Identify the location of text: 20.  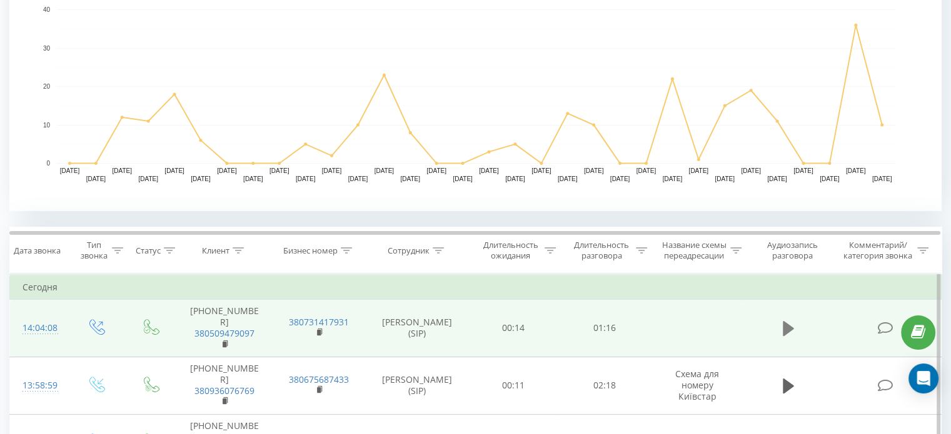
(47, 86).